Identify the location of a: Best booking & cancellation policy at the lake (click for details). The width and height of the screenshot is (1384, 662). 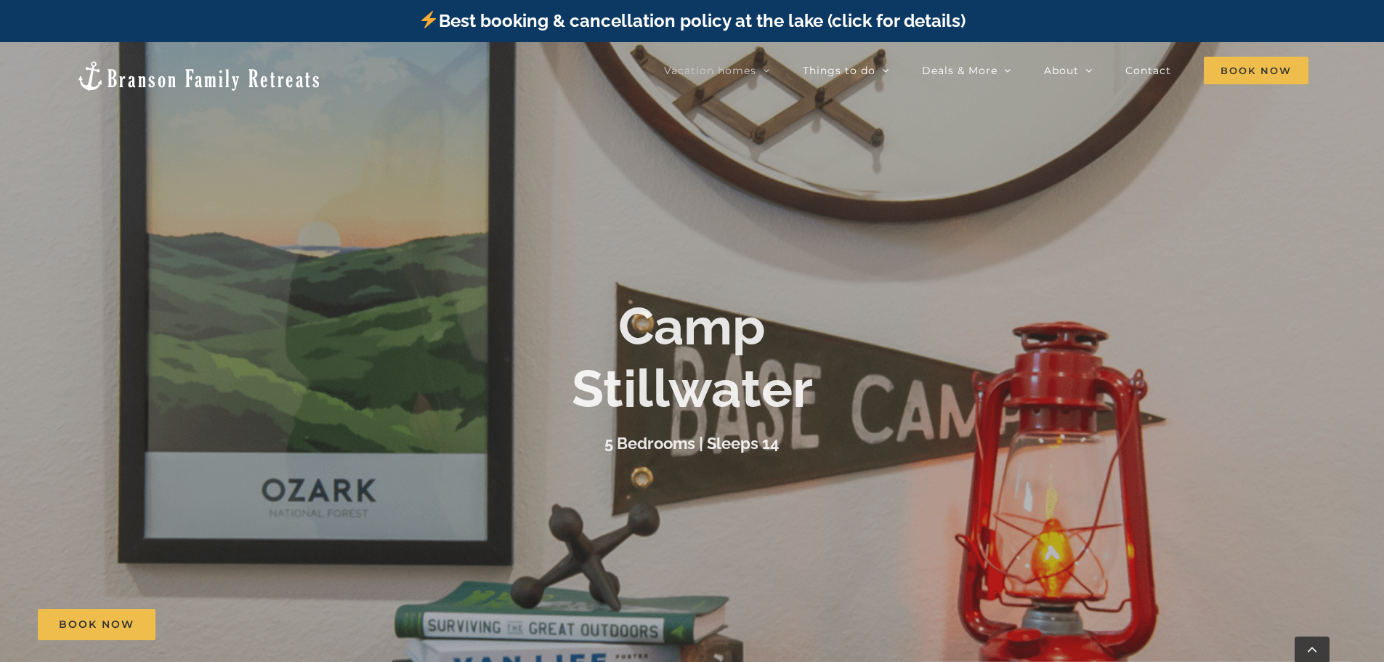
(692, 20).